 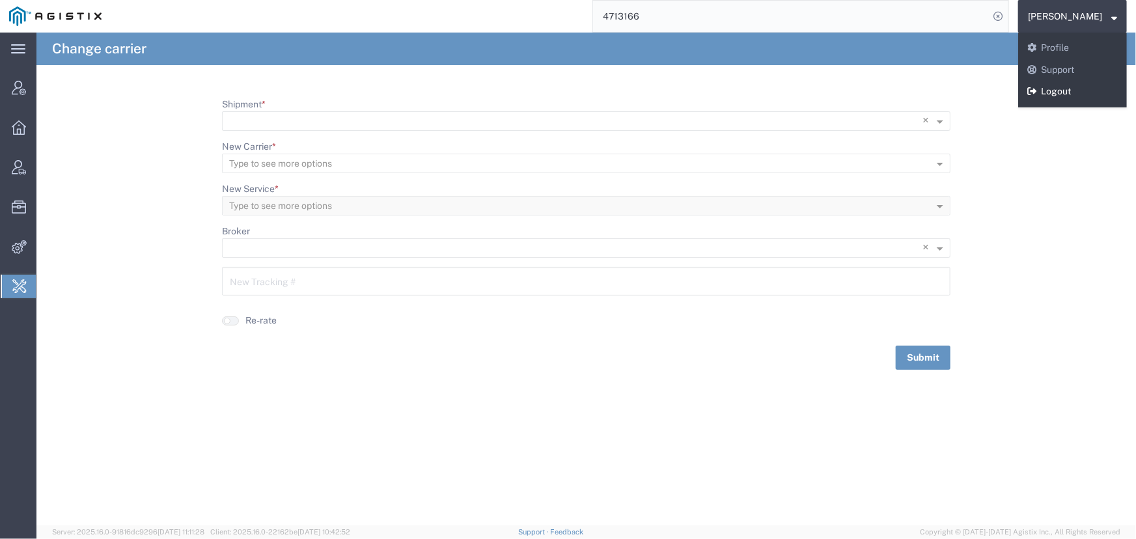 What do you see at coordinates (55, 16) in the screenshot?
I see `img: logo` at bounding box center [55, 16].